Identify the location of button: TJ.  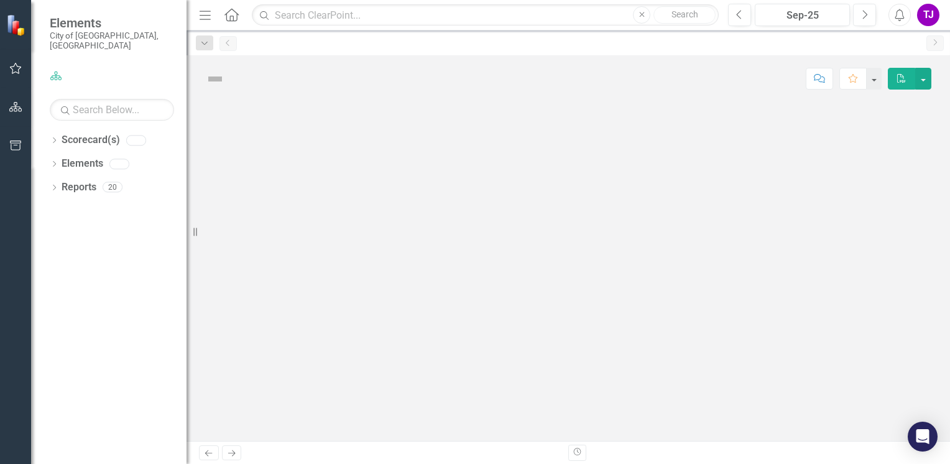
(929, 15).